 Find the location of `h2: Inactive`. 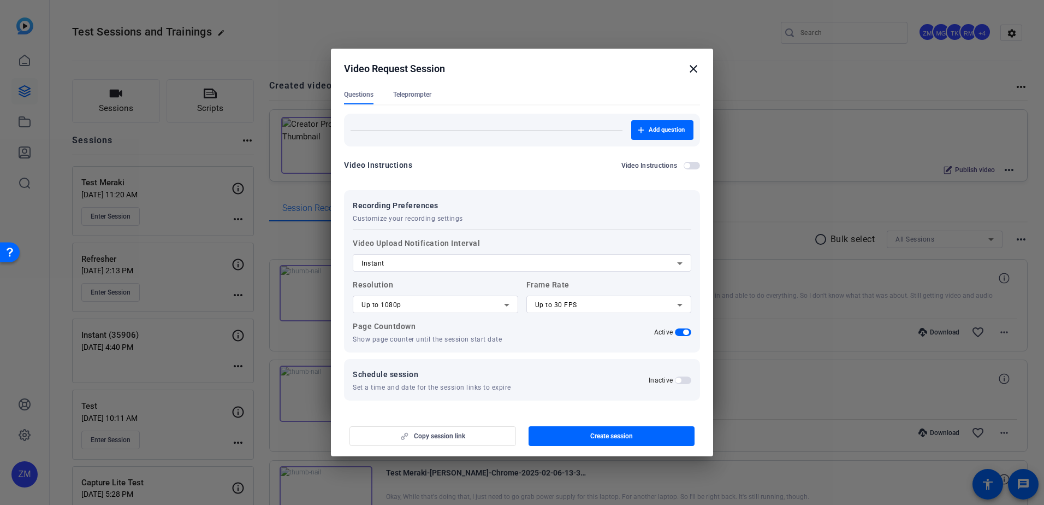

h2: Inactive is located at coordinates (661, 380).